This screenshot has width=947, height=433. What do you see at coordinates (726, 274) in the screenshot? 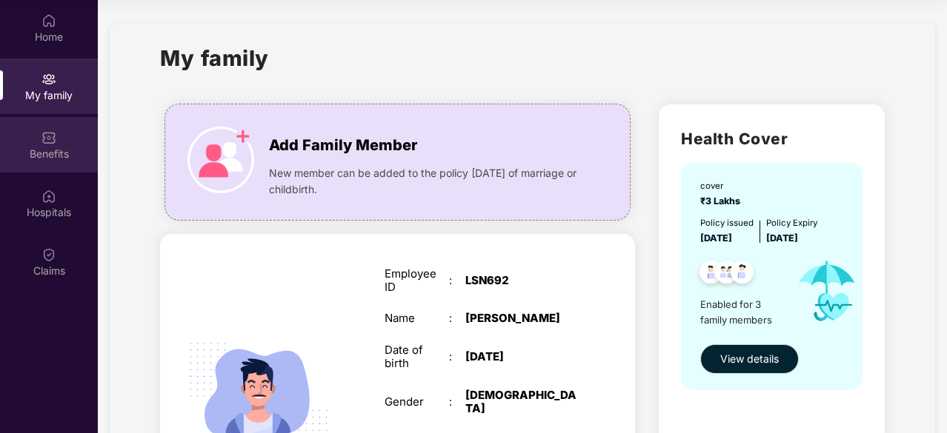
I see `img: svg+xml;base64,PHN2ZyB4bWxucz0iaHR0cDovL3d3dy53My5vcmcvMjAwMC9zdmciIHdpZHRoPSI0OC45MTUiIGhlaWdodD...` at bounding box center [726, 274].